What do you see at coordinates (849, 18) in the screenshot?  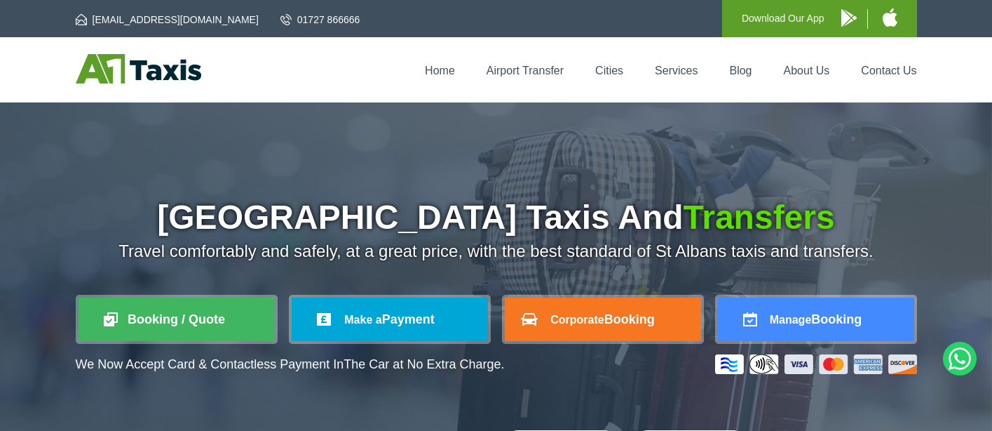 I see `img: A1 Taxis Android App` at bounding box center [849, 18].